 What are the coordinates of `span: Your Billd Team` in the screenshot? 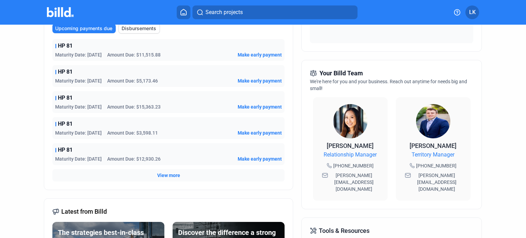 It's located at (341, 73).